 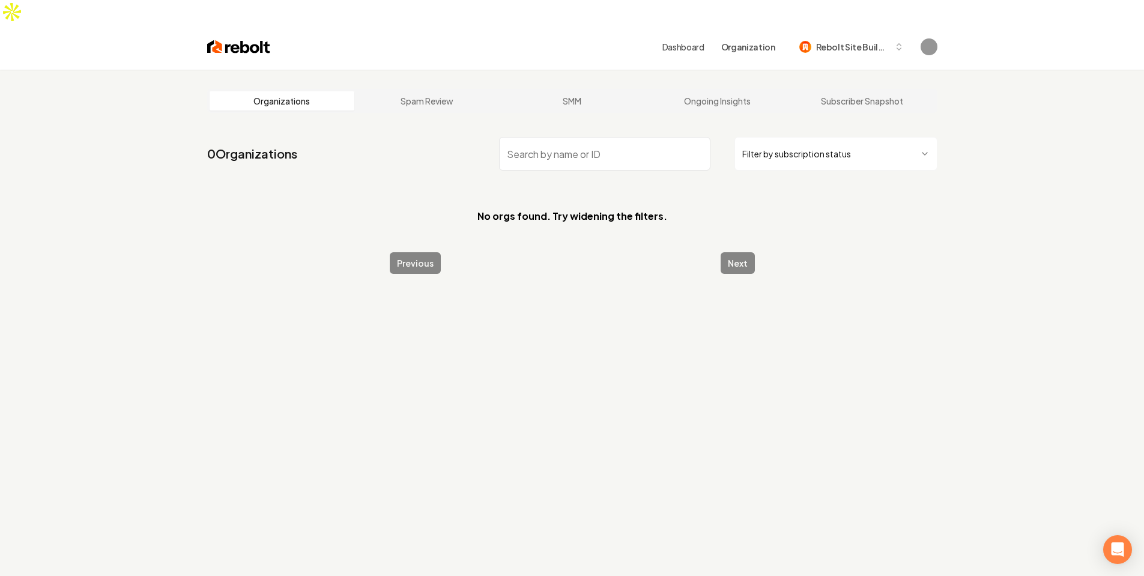 I want to click on a: Subscriber Snapshot, so click(x=863, y=101).